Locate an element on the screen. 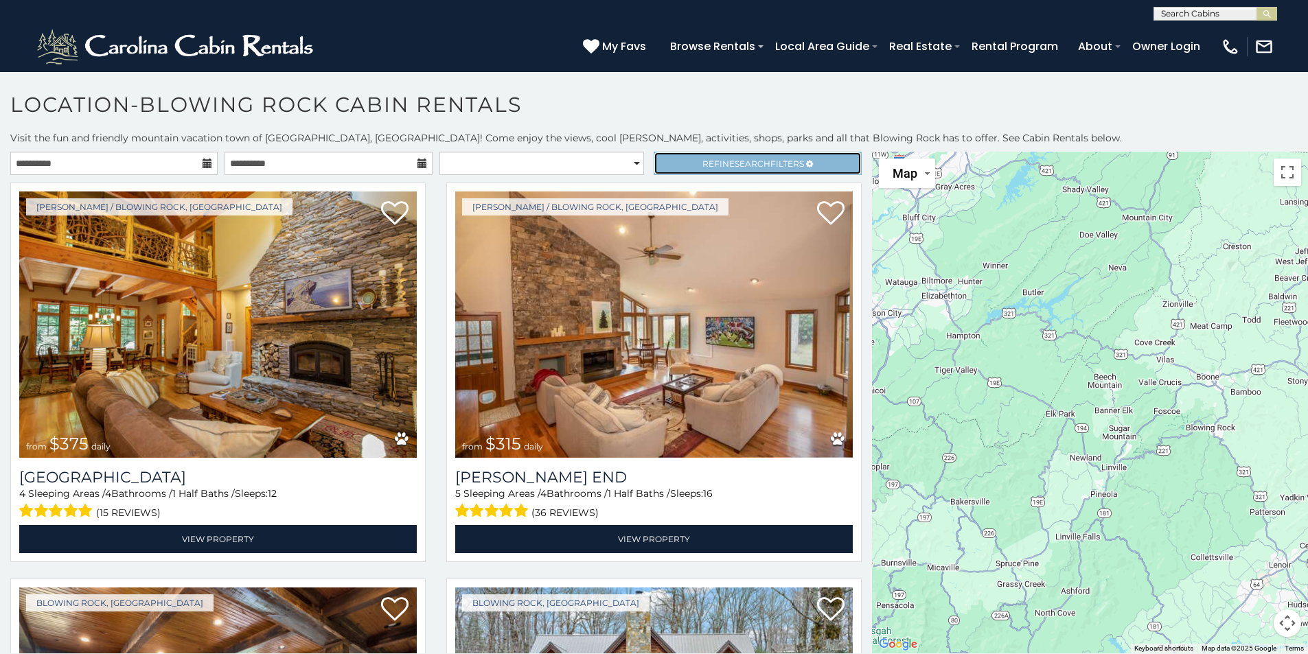 This screenshot has width=1308, height=654. span: Map is located at coordinates (905, 173).